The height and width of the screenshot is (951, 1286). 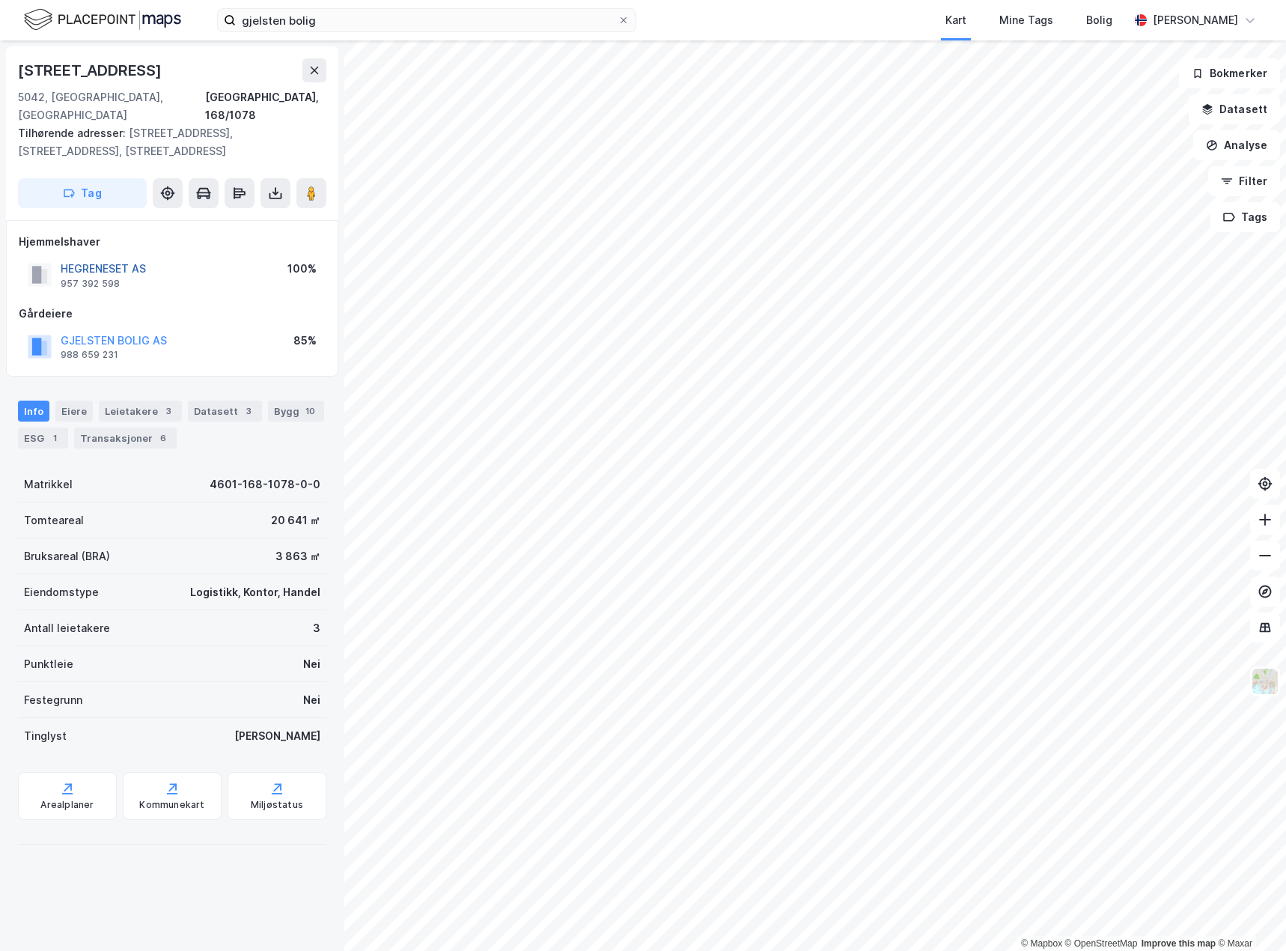 What do you see at coordinates (296, 520) in the screenshot?
I see `div: 20 641 ㎡` at bounding box center [296, 520].